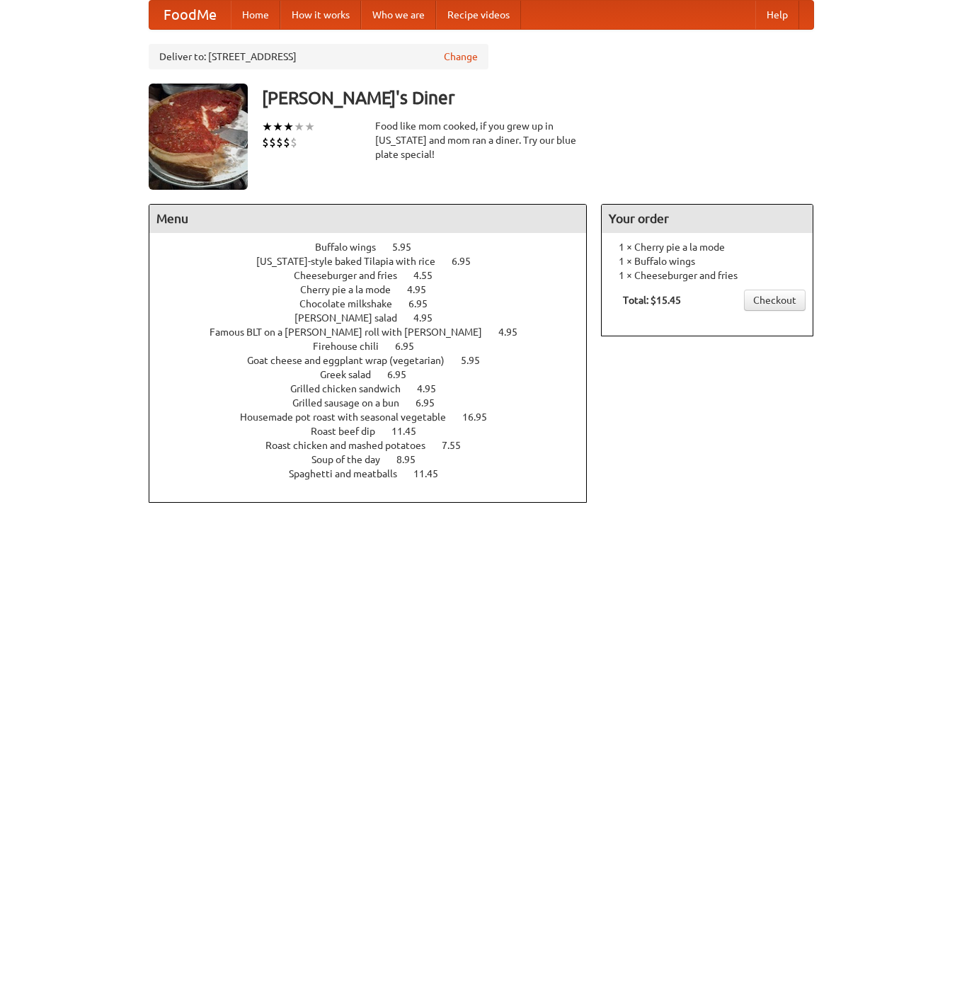 The width and height of the screenshot is (962, 1002). Describe the element at coordinates (350, 474) in the screenshot. I see `span: Spaghetti and meatballs` at that location.